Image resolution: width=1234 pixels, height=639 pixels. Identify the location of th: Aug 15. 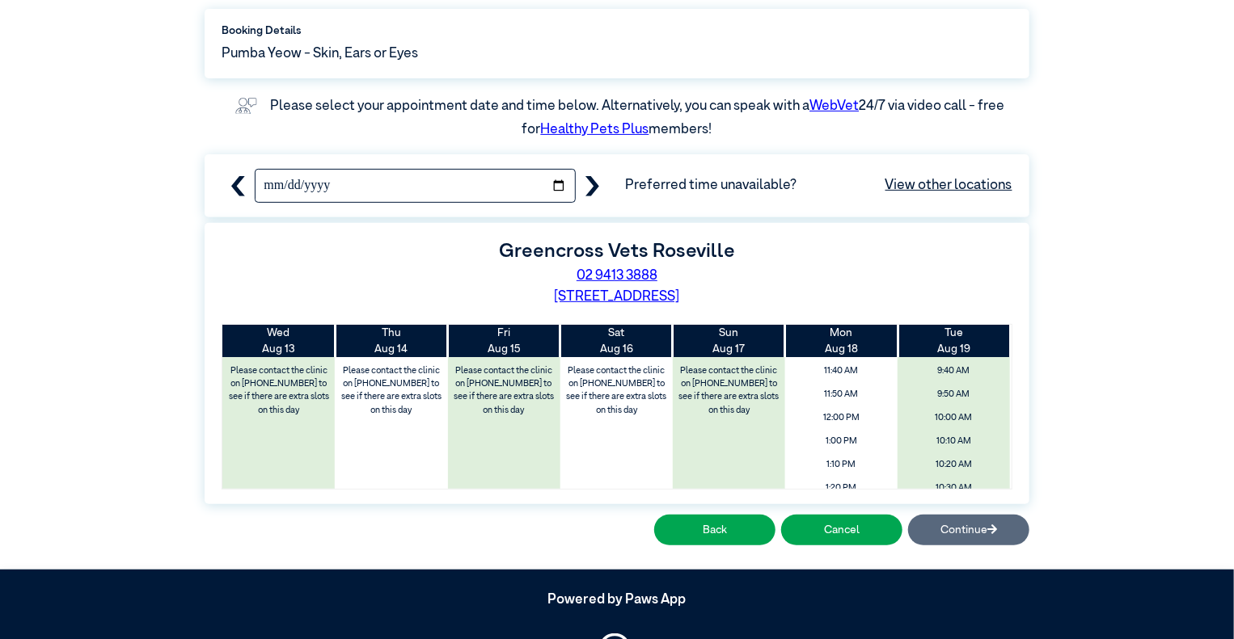
(504, 341).